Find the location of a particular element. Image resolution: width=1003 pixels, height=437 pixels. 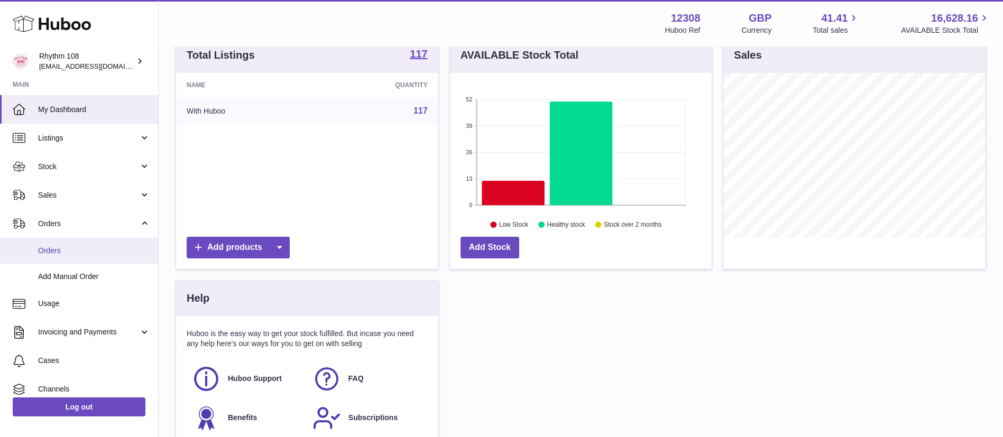

a: Add products is located at coordinates (238, 248).